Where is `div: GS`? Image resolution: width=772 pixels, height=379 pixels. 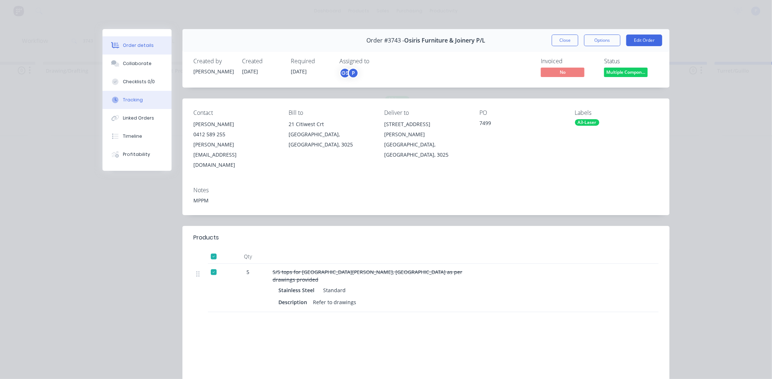
div: GS is located at coordinates (345, 73).